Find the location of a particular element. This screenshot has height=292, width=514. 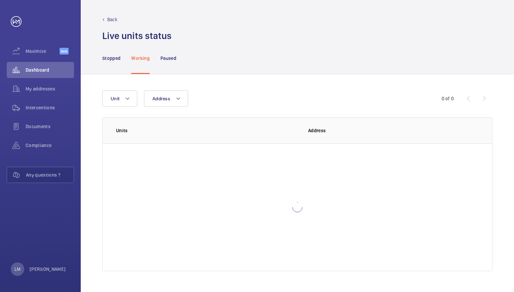

h1: Live units status is located at coordinates (137, 36).